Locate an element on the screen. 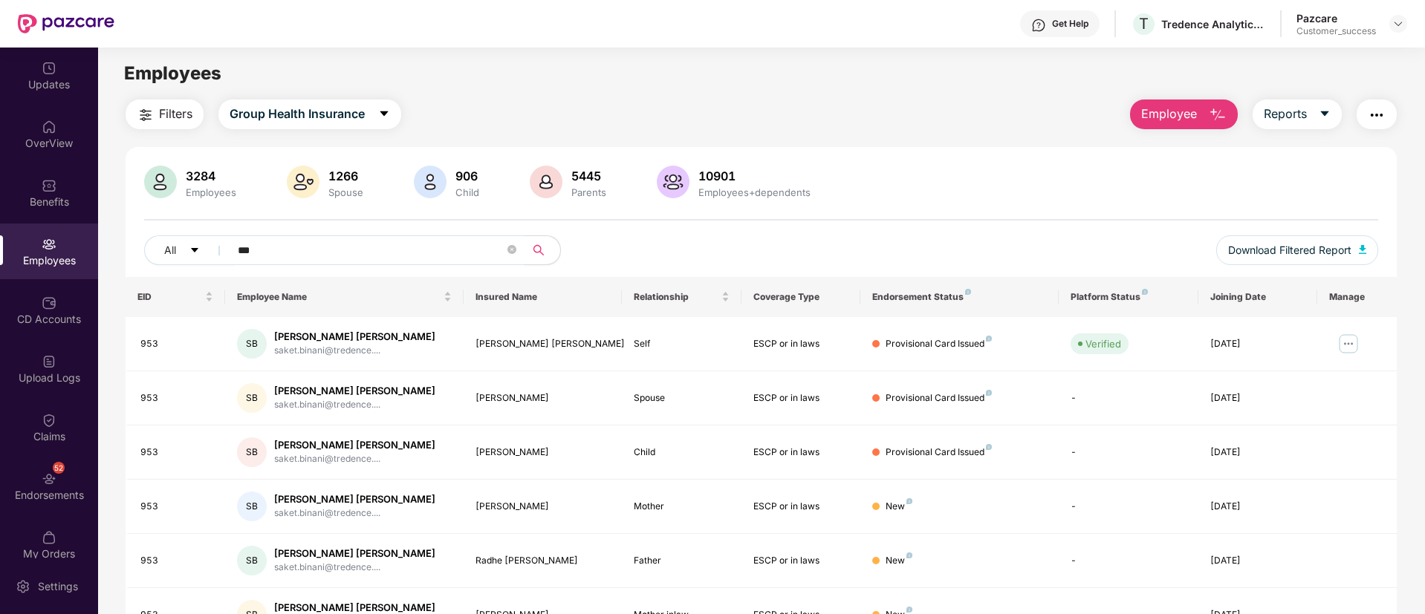 The image size is (1425, 614). div: Parents is located at coordinates (588, 192).